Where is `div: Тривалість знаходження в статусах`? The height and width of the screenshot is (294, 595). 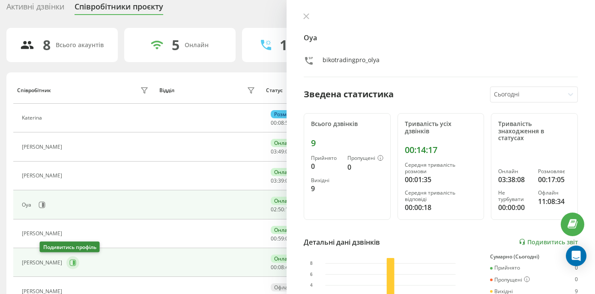
div: Тривалість знаходження в статусах is located at coordinates (534, 131).